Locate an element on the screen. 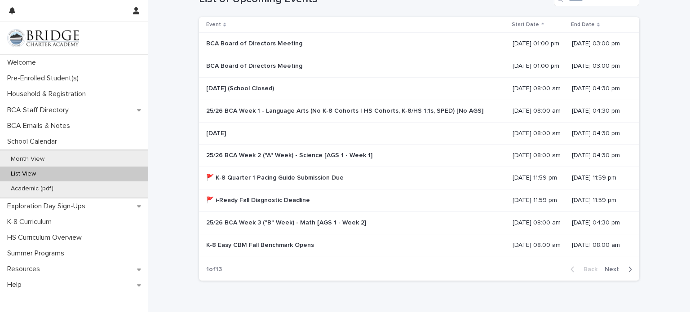 The height and width of the screenshot is (312, 690). p: Exploration Day Sign-Ups is located at coordinates (48, 206).